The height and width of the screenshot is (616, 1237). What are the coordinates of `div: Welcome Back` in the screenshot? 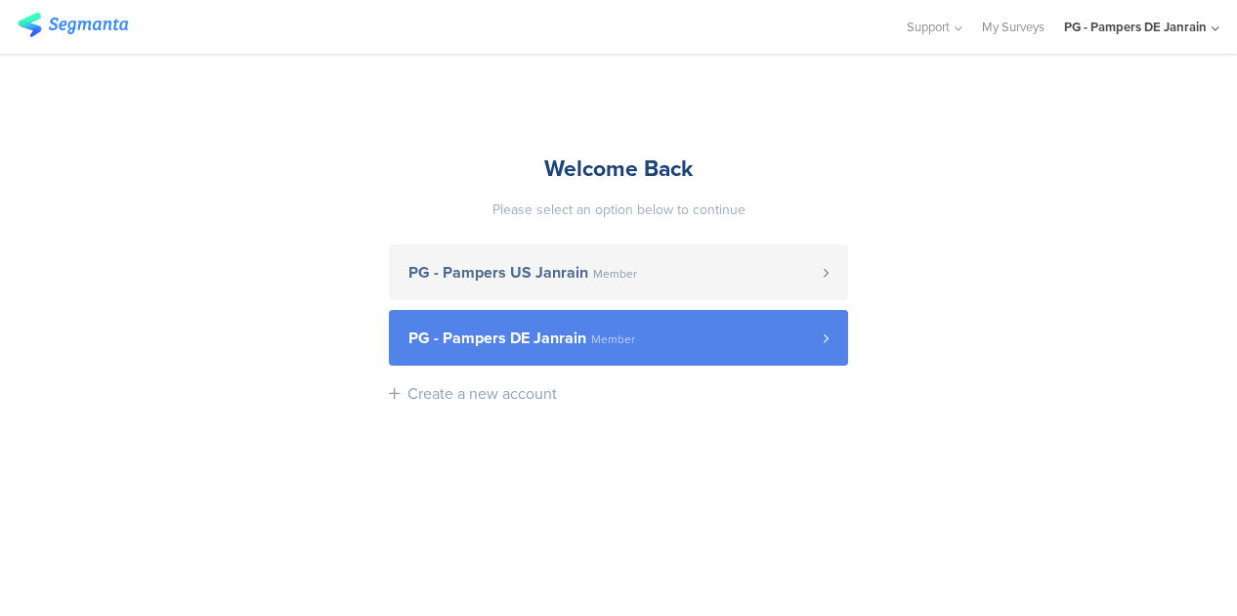 It's located at (619, 168).